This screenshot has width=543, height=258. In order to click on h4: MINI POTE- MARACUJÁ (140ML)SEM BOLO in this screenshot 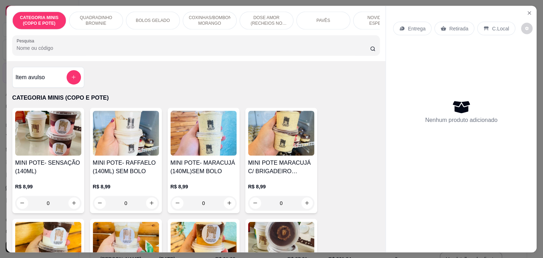, I will do `click(203, 167)`.